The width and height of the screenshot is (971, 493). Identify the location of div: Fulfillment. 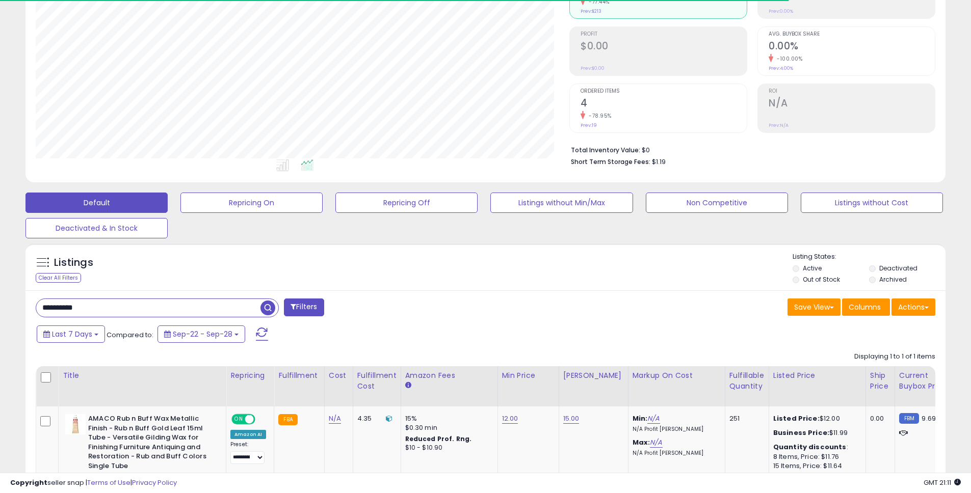
(299, 376).